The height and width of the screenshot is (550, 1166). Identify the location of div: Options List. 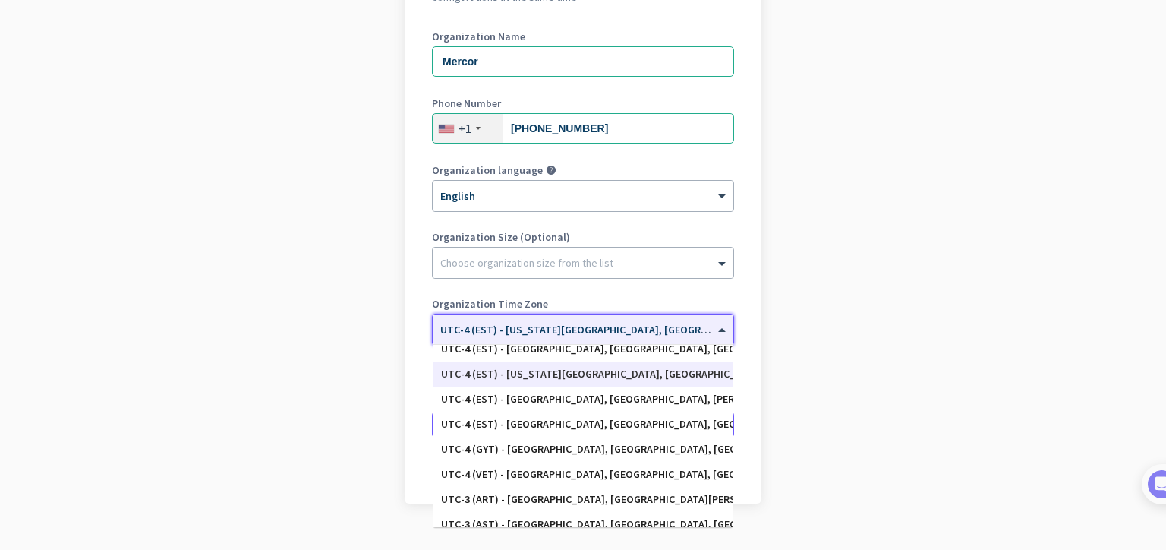
(583, 436).